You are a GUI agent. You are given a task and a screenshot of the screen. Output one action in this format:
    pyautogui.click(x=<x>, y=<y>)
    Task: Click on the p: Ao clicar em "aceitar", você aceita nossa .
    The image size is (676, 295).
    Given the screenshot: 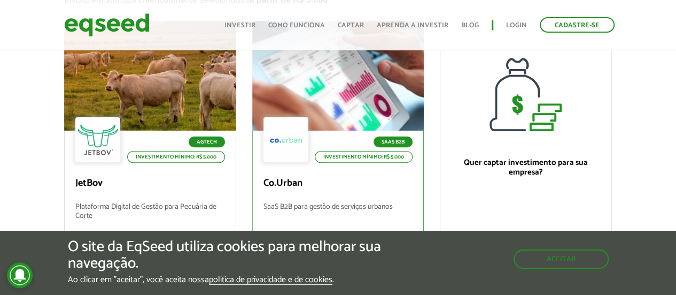 What is the action you would take?
    pyautogui.click(x=230, y=279)
    